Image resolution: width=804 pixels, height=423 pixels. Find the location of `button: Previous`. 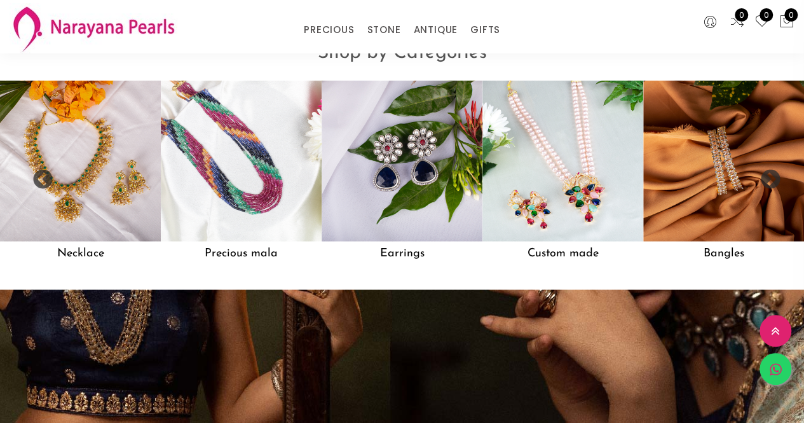

button: Previous is located at coordinates (38, 175).